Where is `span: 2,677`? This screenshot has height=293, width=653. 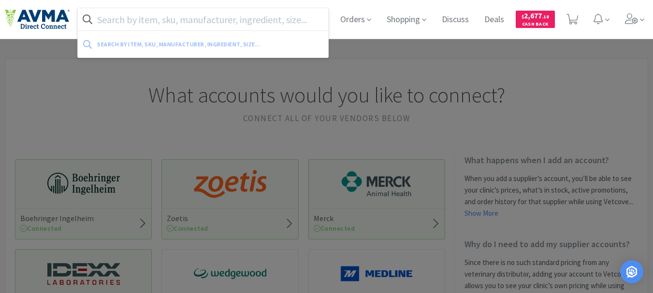
span: 2,677 is located at coordinates (535, 15).